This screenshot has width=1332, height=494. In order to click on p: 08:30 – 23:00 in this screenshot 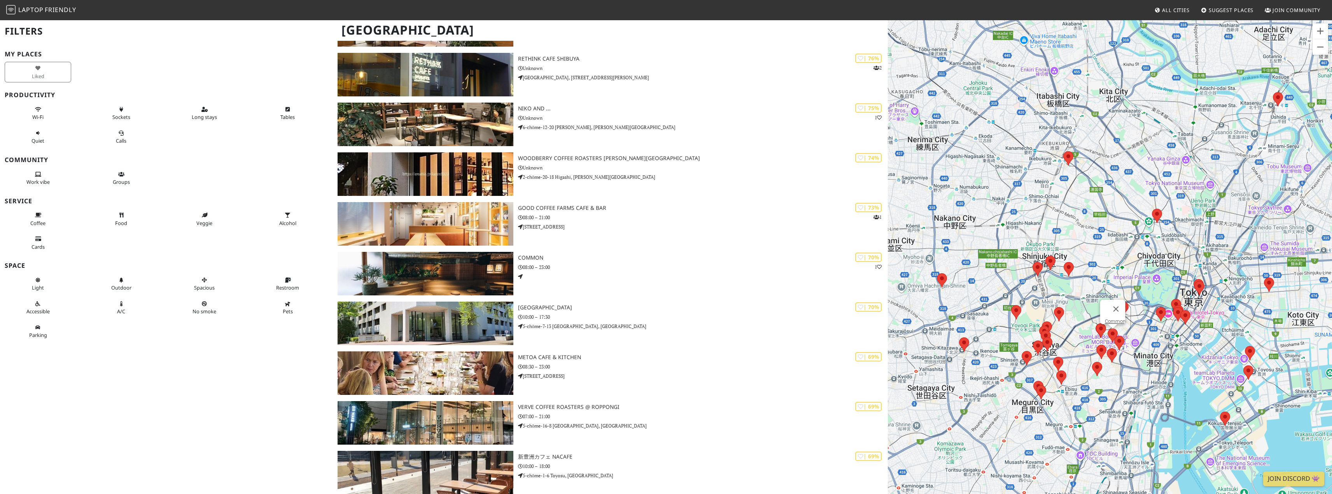, I will do `click(703, 367)`.